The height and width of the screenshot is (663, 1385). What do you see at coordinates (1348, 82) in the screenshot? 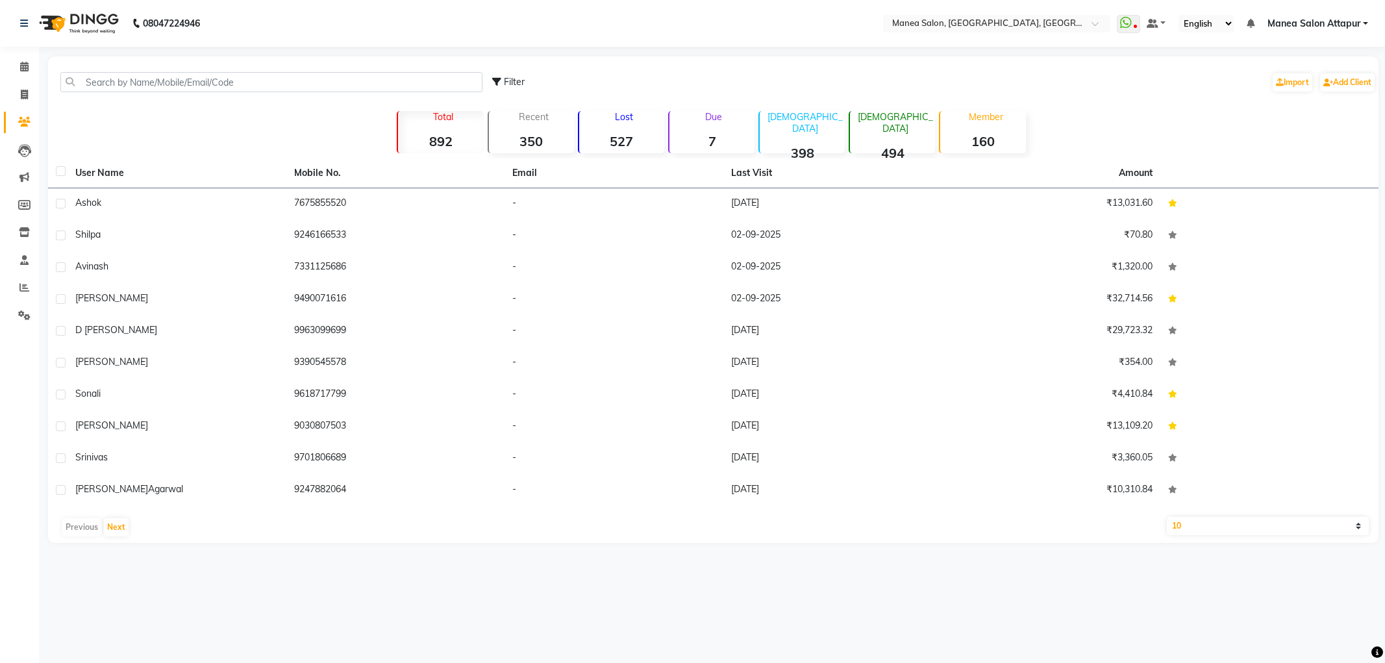
I see `a: Add Client` at bounding box center [1348, 82].